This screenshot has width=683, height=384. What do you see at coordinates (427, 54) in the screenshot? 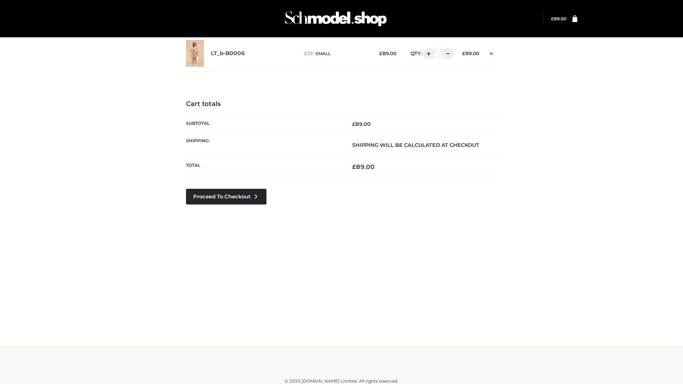
I see `div: QTY:` at bounding box center [427, 54].